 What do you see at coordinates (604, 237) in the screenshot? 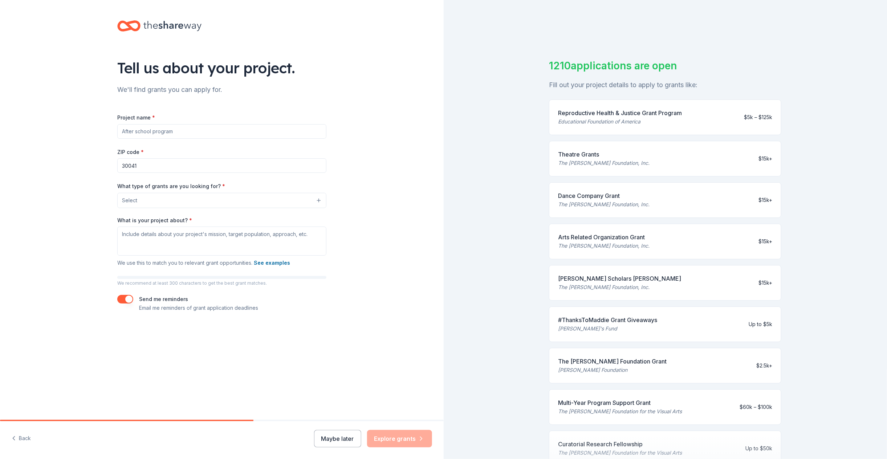
I see `div: Arts Related Organization Grant` at bounding box center [604, 237].